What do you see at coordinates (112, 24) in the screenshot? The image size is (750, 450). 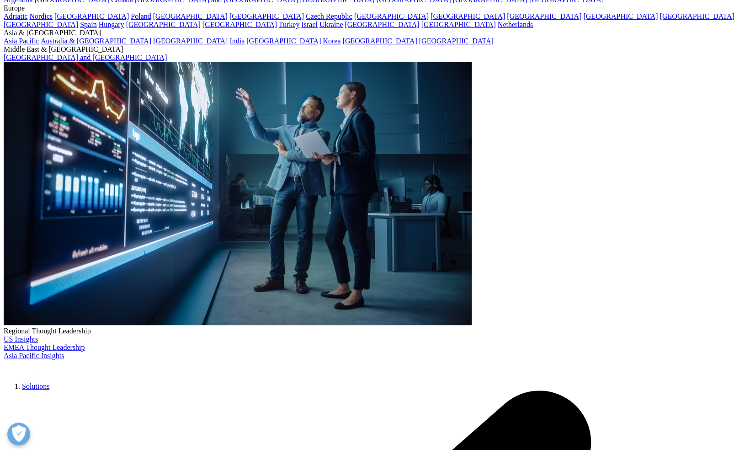 I see `a: Hungary` at bounding box center [112, 24].